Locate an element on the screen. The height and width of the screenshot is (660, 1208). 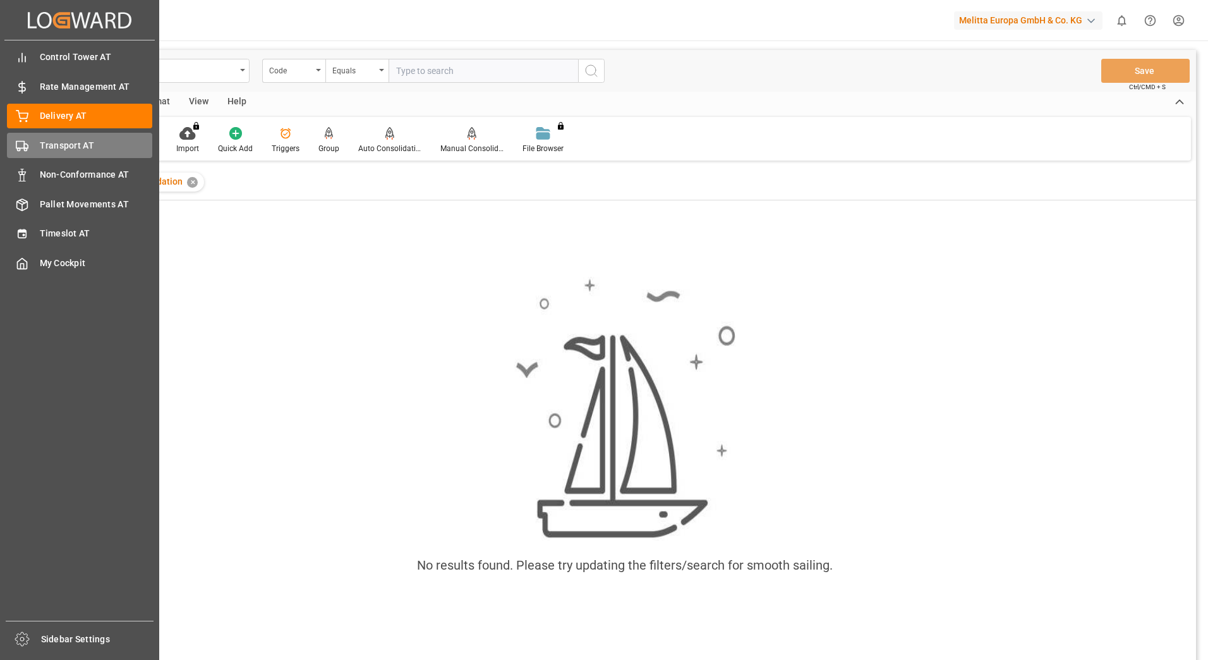
div: Melitta Europa GmbH & Co. KG is located at coordinates (1028, 20).